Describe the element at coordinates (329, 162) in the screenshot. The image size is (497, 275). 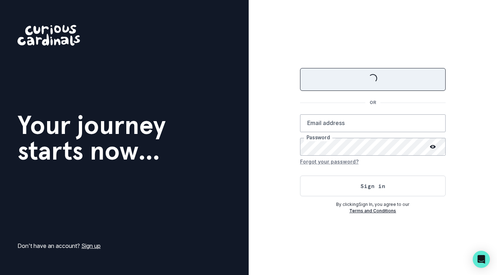
I see `button: Forgot your password?` at that location.